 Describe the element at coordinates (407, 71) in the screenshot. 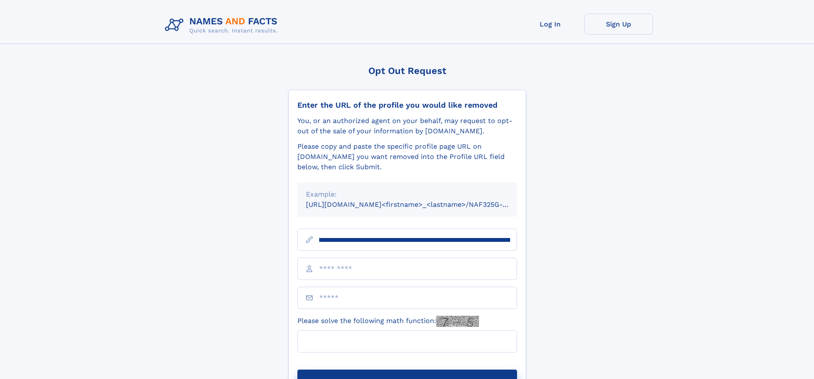

I see `div: Opt Out Request` at that location.